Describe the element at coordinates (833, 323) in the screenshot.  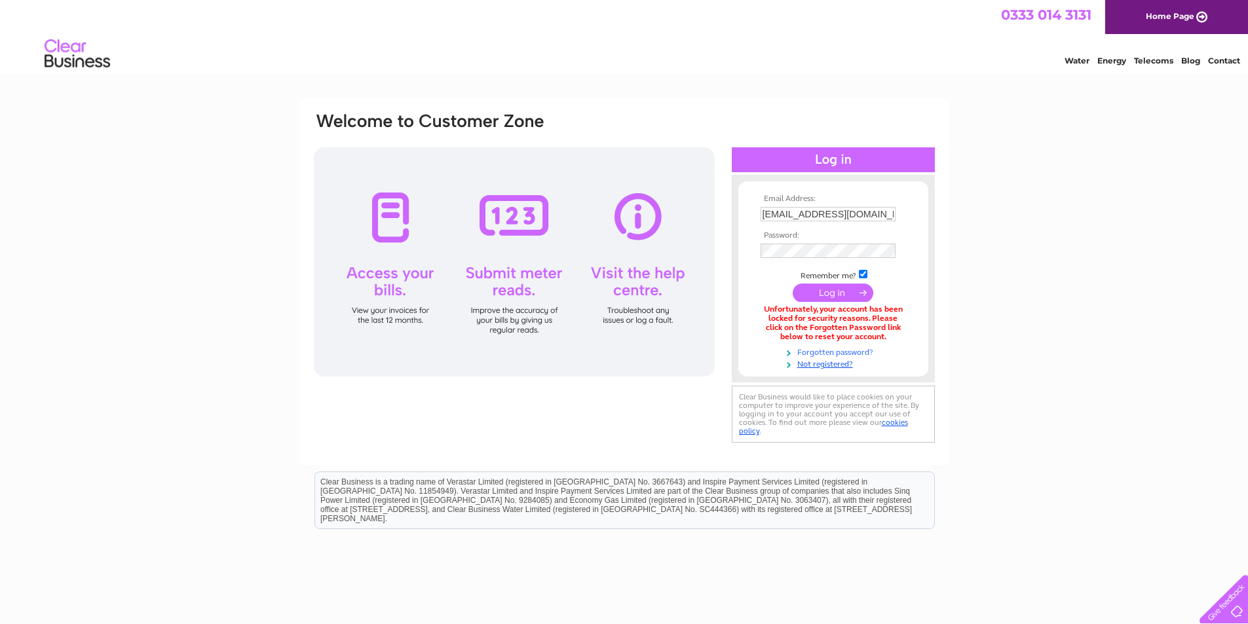
I see `div: Unfortunately, your account has been locked for security reasons. Please click on the Forgotten P...` at that location.